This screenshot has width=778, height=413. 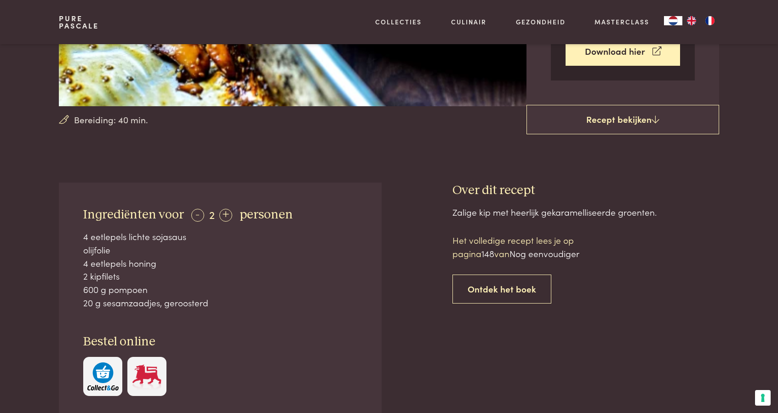 I want to click on div: 600 g pompoen, so click(x=220, y=289).